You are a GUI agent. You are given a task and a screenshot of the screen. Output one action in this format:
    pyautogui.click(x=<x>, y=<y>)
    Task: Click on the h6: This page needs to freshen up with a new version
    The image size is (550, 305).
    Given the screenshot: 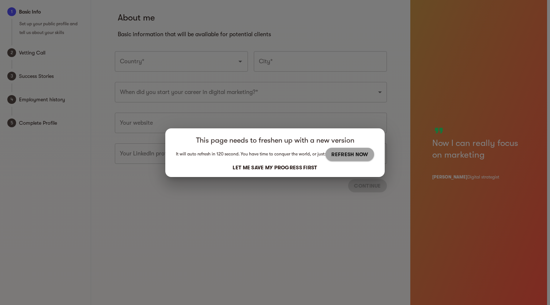 What is the action you would take?
    pyautogui.click(x=275, y=140)
    